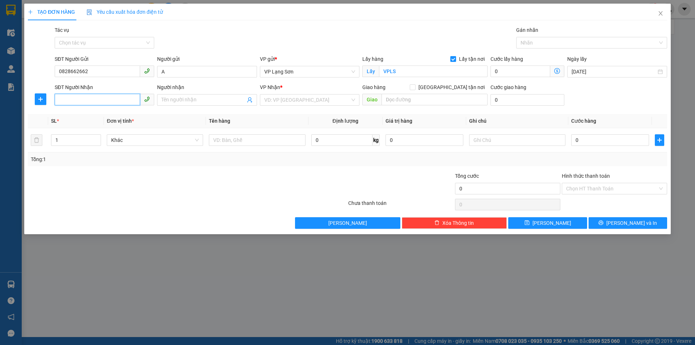  What do you see at coordinates (527, 100) in the screenshot?
I see `input: Cước giao hàng` at bounding box center [527, 100].